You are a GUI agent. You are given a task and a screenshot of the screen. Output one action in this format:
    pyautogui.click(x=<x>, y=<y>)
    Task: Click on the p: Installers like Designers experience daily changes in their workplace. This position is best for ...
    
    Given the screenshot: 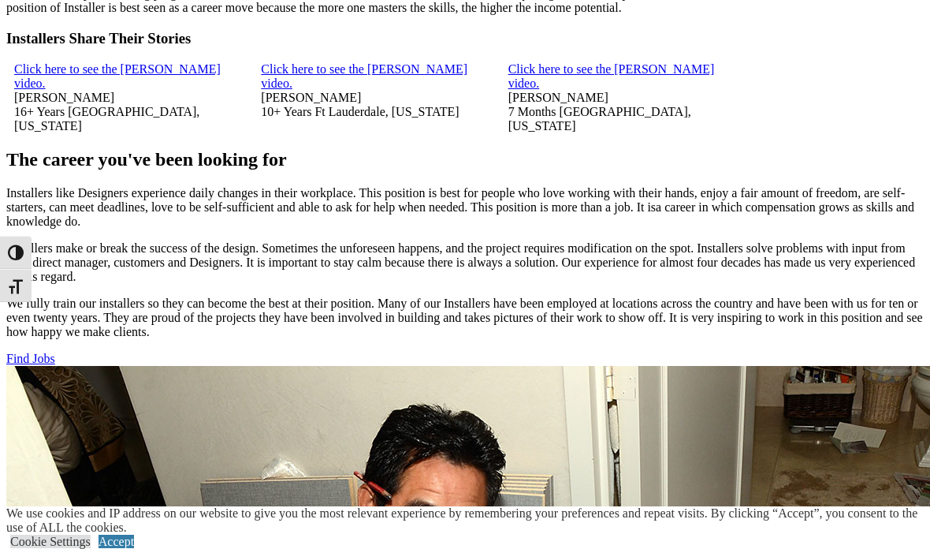 What is the action you would take?
    pyautogui.click(x=465, y=207)
    